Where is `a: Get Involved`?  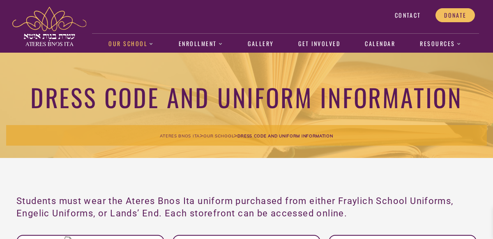
a: Get Involved is located at coordinates (319, 44).